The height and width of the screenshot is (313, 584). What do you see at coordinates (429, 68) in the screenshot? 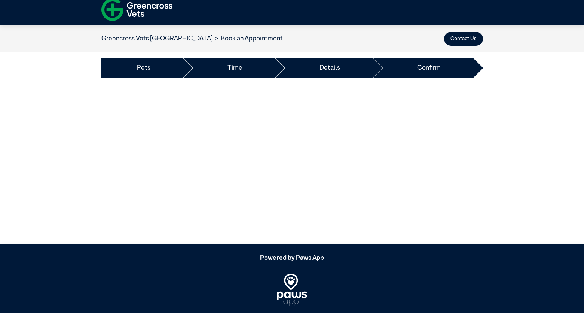
I see `a: Confirm` at bounding box center [429, 68].